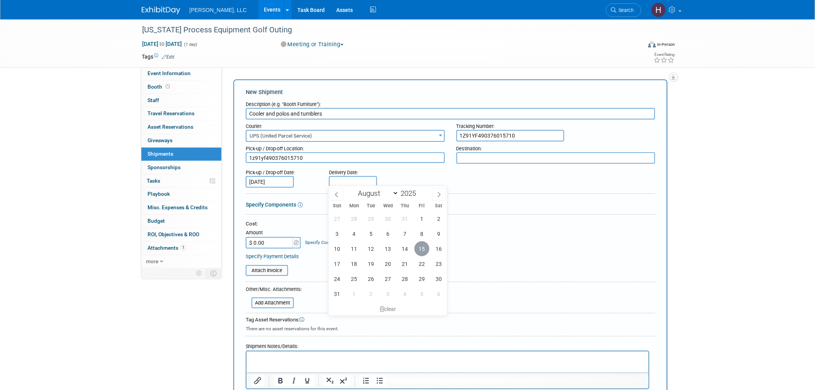  Describe the element at coordinates (182, 221) in the screenshot. I see `a: Budget` at that location.